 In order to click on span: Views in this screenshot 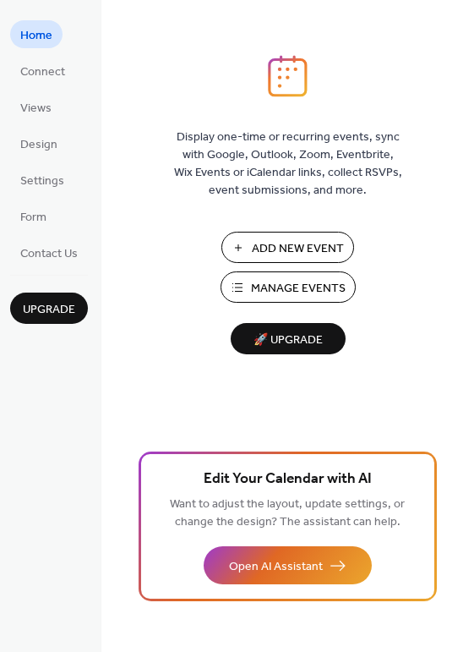, I will do `click(36, 108)`.